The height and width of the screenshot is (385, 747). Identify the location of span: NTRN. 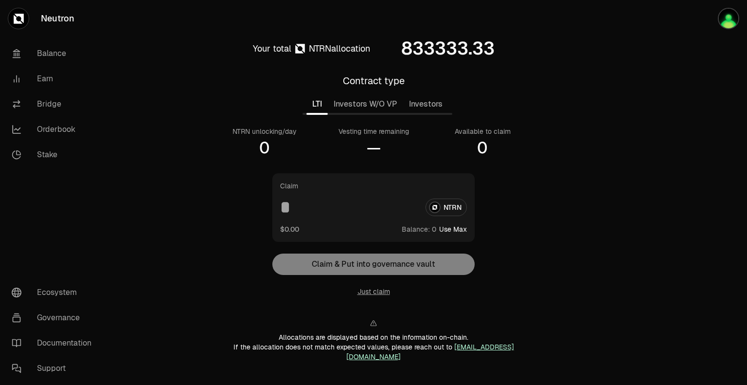
(320, 48).